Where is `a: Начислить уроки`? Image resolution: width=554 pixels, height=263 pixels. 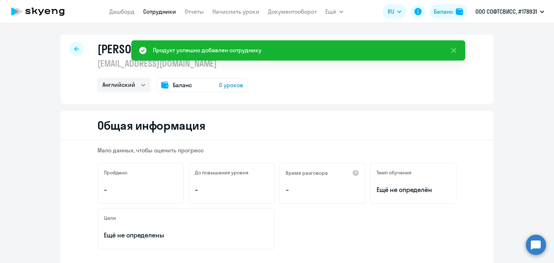
a: Начислить уроки is located at coordinates (236, 12).